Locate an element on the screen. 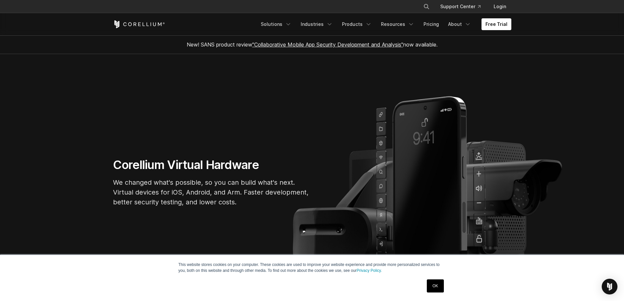 This screenshot has width=624, height=301. button: Search is located at coordinates (426, 7).